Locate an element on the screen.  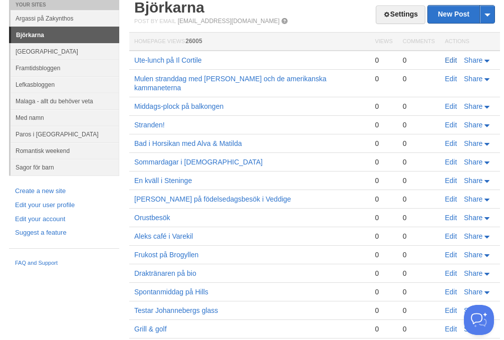
a: Grill & golf is located at coordinates (150, 329).